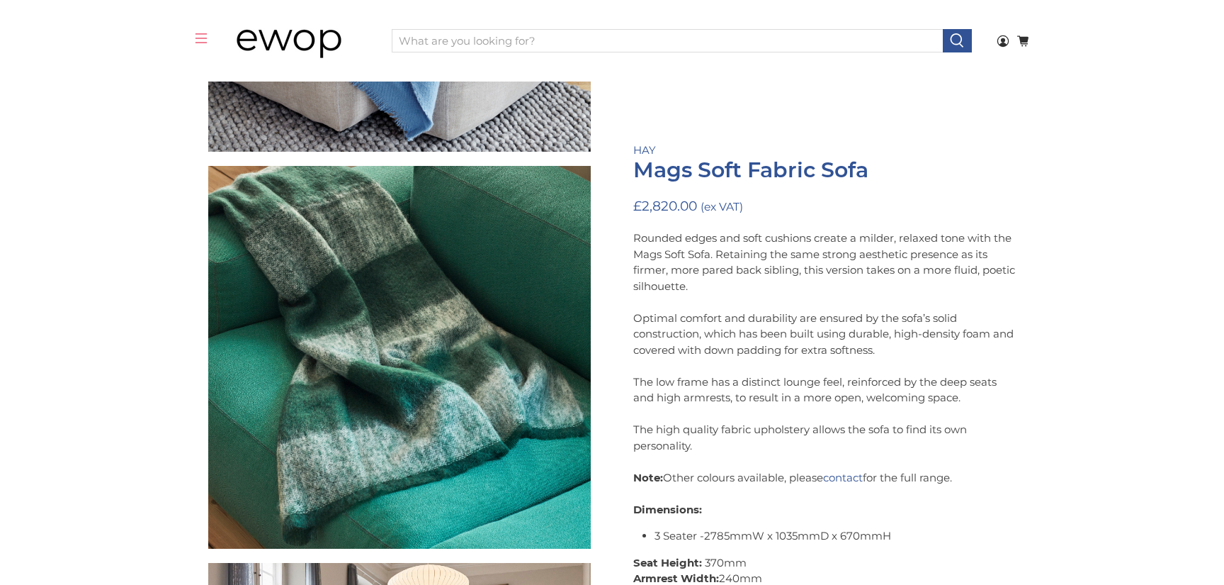  I want to click on span: Seat Height:, so click(668, 562).